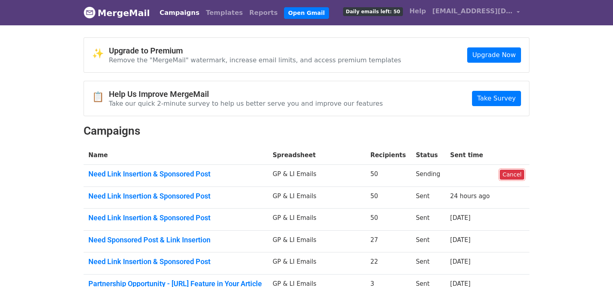 The image size is (613, 287). What do you see at coordinates (306, 131) in the screenshot?
I see `h2: Campaigns` at bounding box center [306, 131].